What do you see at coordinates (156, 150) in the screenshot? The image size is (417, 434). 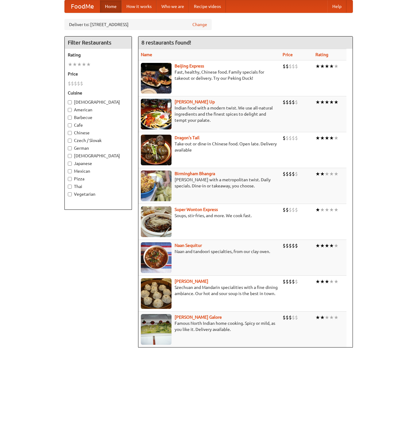 I see `img: dragon.jpg` at bounding box center [156, 150].